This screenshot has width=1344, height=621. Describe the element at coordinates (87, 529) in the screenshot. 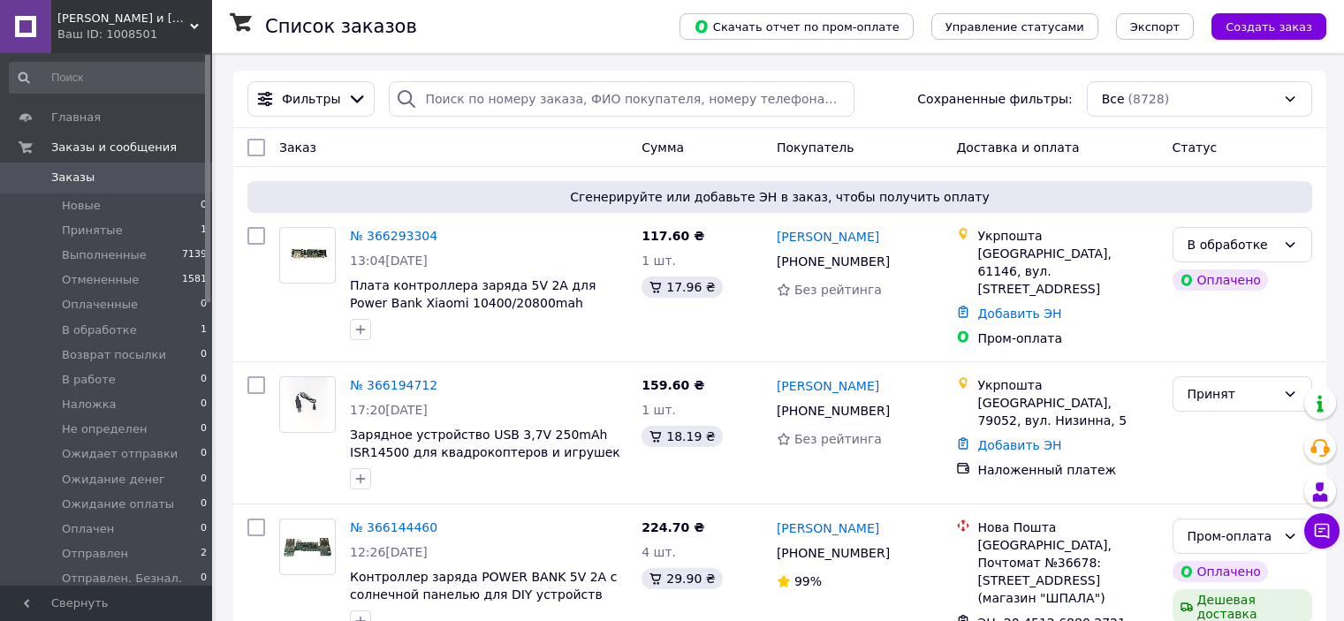

I see `span: Оплачен` at that location.